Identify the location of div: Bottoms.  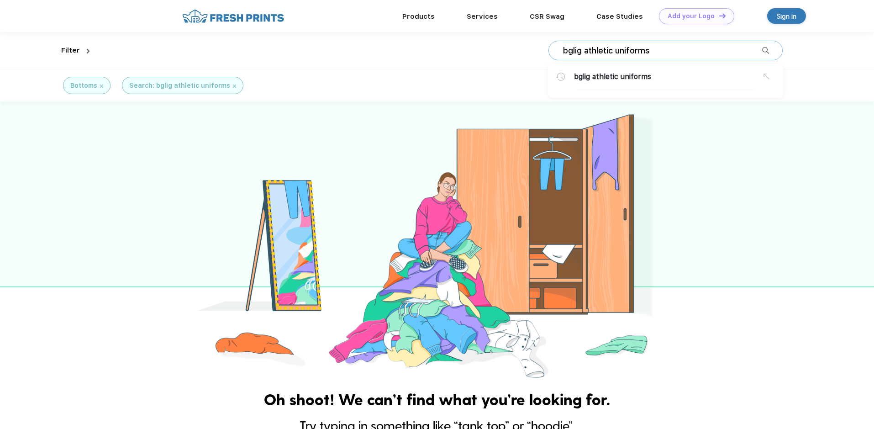
(84, 85).